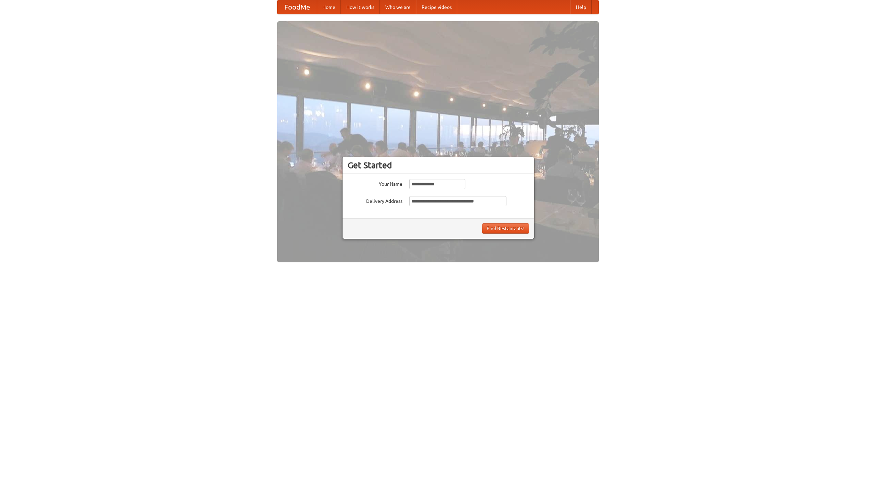  What do you see at coordinates (398, 7) in the screenshot?
I see `a: Who we are` at bounding box center [398, 7].